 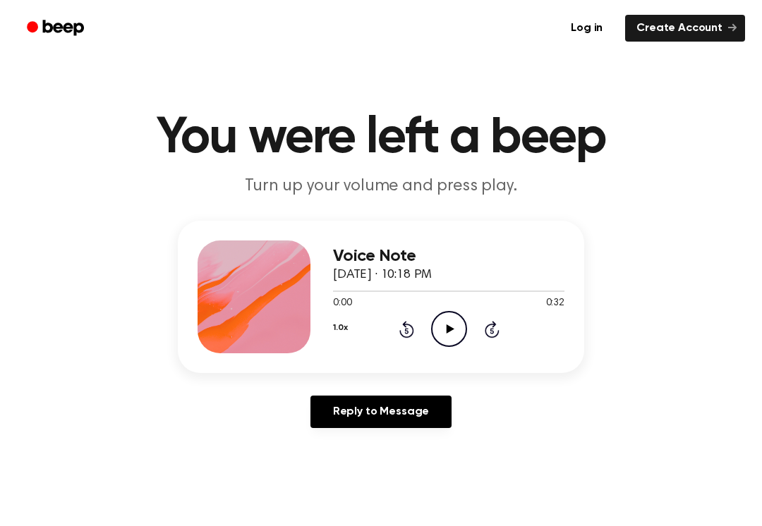 What do you see at coordinates (555, 303) in the screenshot?
I see `span: 0:32` at bounding box center [555, 303].